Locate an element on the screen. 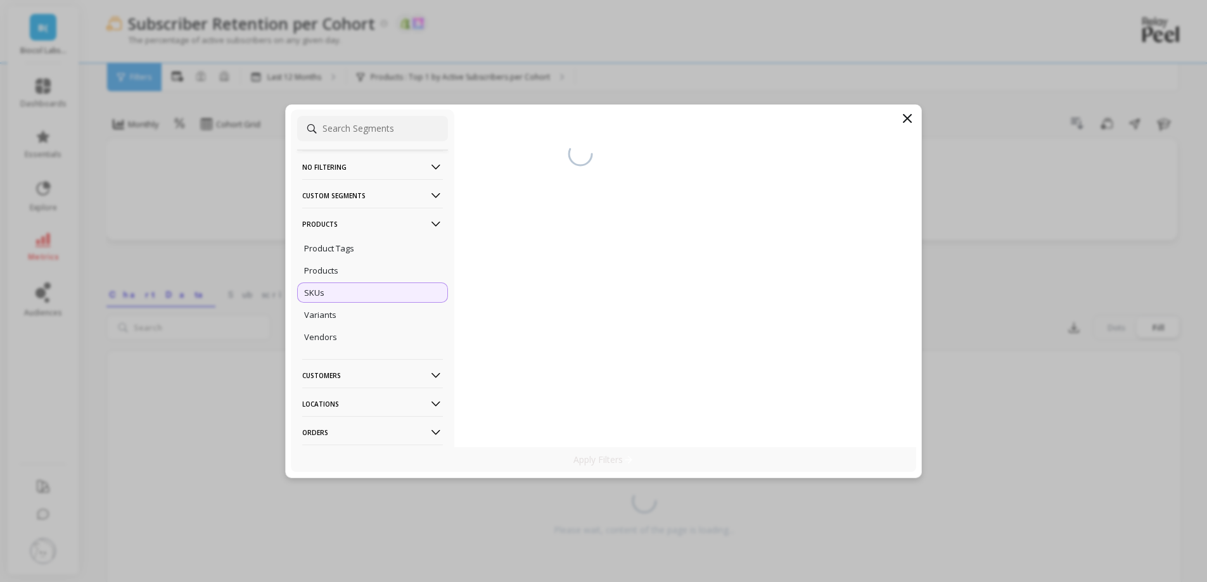 This screenshot has width=1207, height=582. input: Search Segments is located at coordinates (372, 129).